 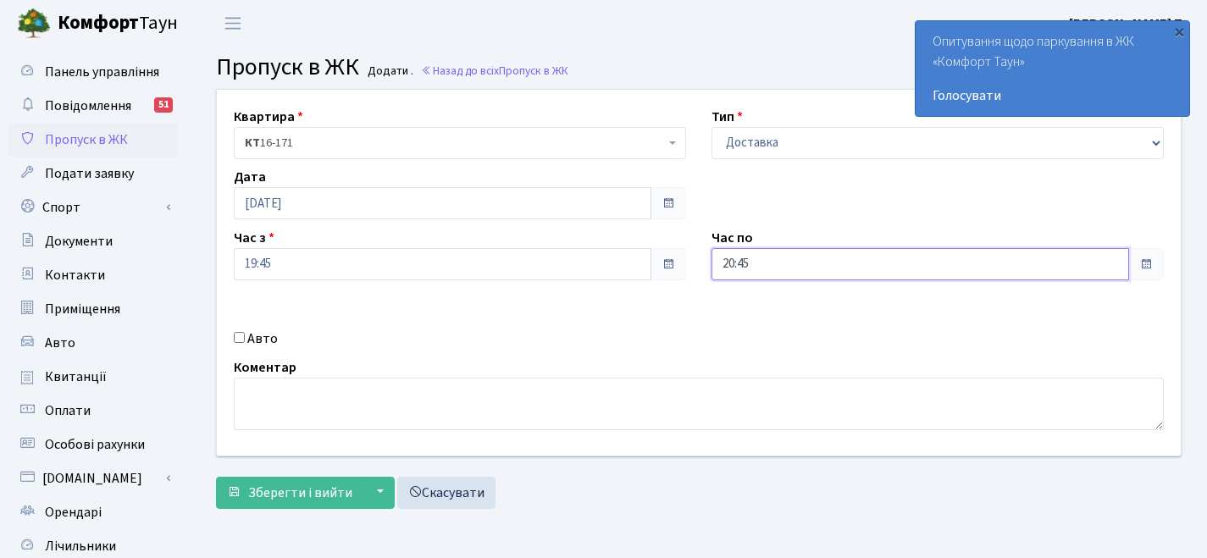 What do you see at coordinates (495, 70) in the screenshot?
I see `a: Назад до всіхПропуск в ЖК` at bounding box center [495, 70].